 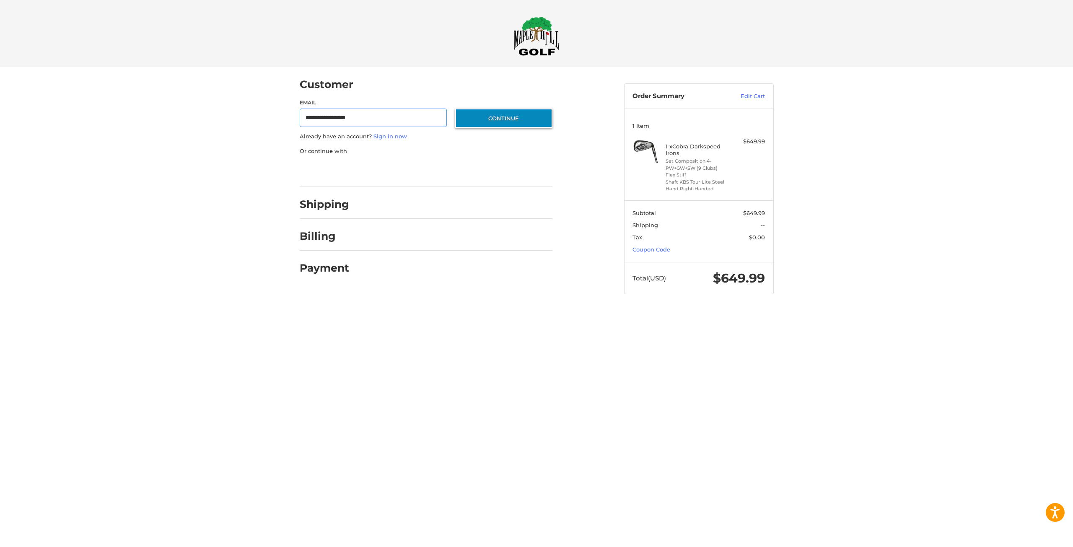 What do you see at coordinates (644, 213) in the screenshot?
I see `span: Subtotal` at bounding box center [644, 213].